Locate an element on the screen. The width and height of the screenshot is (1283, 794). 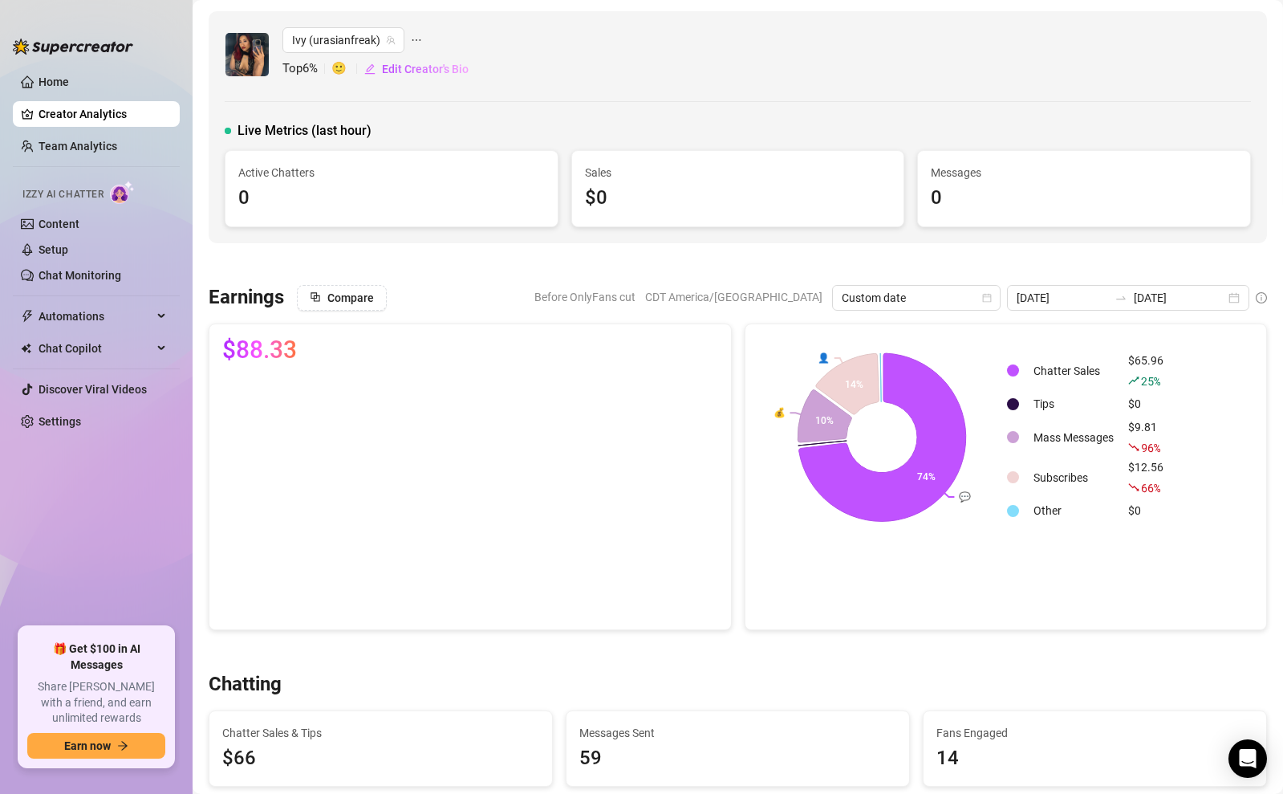
span: Before OnlyFans cut is located at coordinates (585, 297).